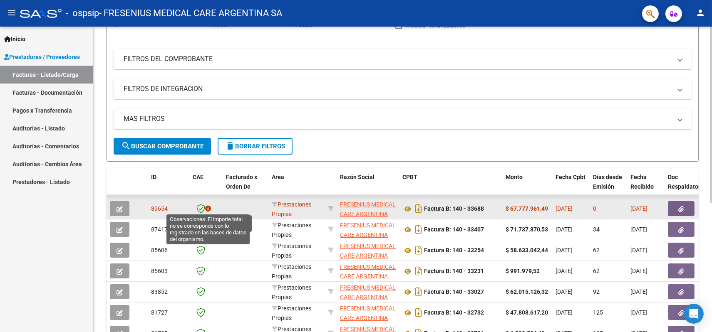  What do you see at coordinates (596, 230) in the screenshot?
I see `span: 34` at bounding box center [596, 230].